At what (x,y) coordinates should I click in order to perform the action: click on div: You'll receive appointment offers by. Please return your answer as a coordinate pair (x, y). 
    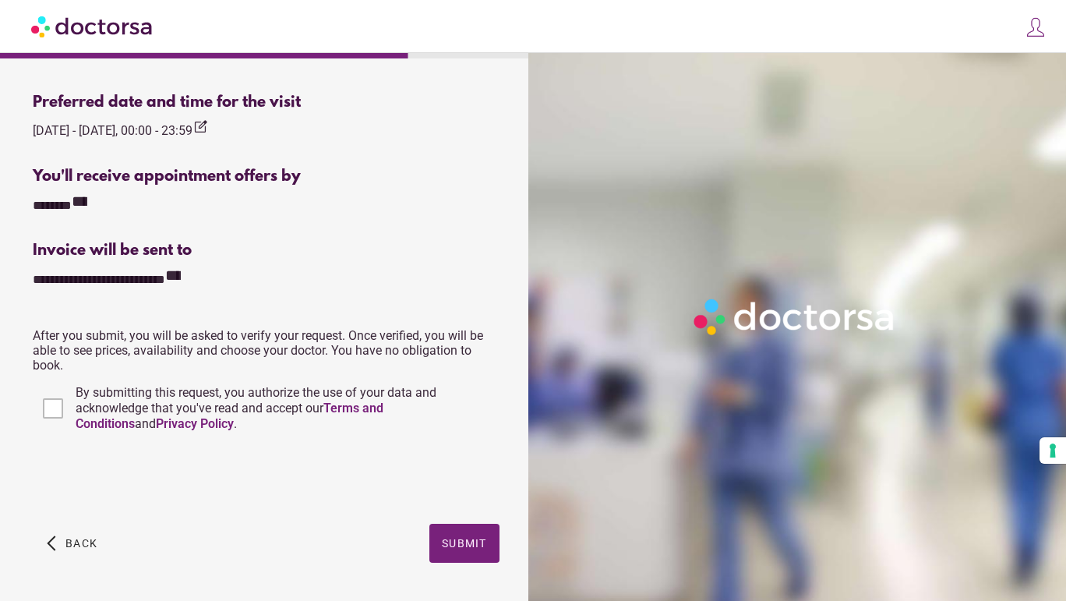
    Looking at the image, I should click on (266, 176).